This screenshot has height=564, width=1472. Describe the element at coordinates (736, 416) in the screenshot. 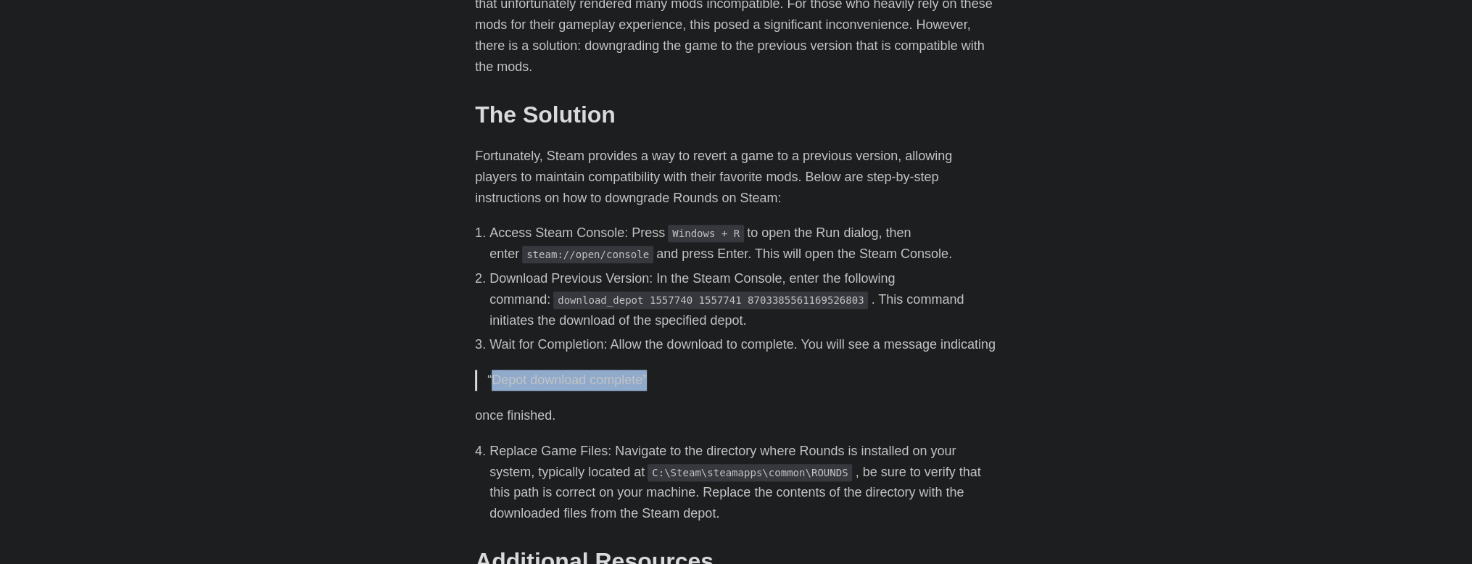

I see `p: once finished.` at that location.